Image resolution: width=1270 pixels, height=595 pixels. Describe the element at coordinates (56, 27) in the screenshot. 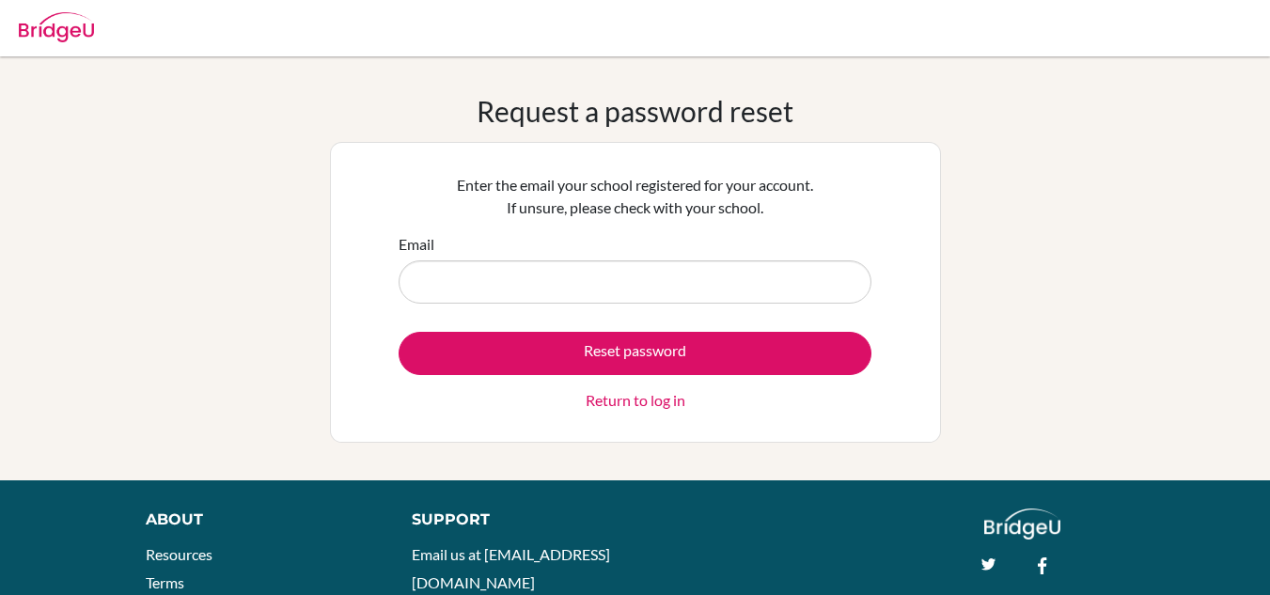

I see `img: Bridge-U` at that location.